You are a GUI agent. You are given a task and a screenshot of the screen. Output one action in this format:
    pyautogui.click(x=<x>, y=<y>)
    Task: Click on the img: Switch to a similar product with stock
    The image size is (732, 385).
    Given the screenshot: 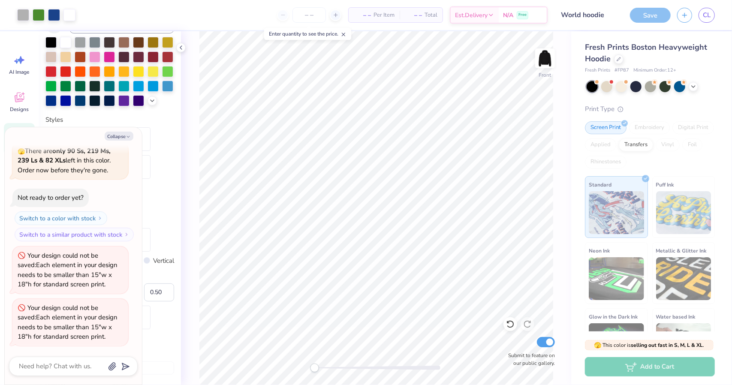 What is the action you would take?
    pyautogui.click(x=126, y=234)
    